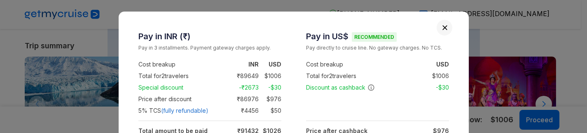 This screenshot has width=587, height=133. I want to click on td: Price after discount, so click(181, 99).